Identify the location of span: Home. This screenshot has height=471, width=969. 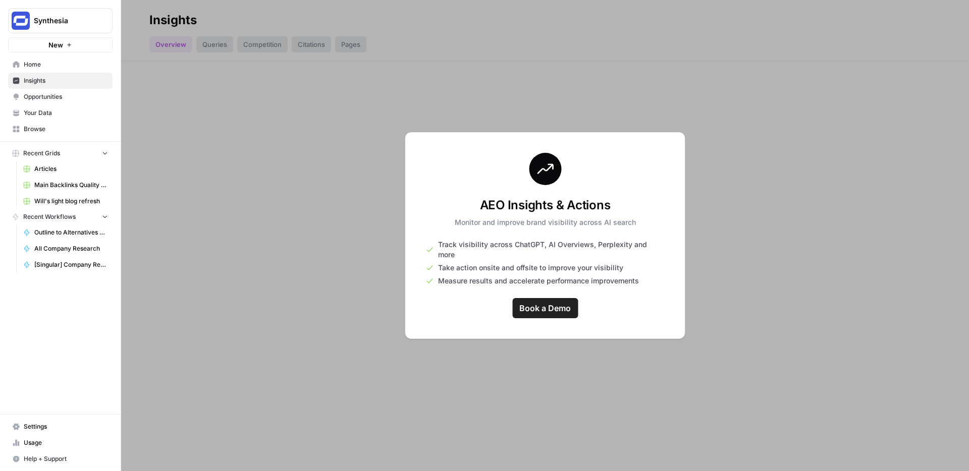
(66, 65).